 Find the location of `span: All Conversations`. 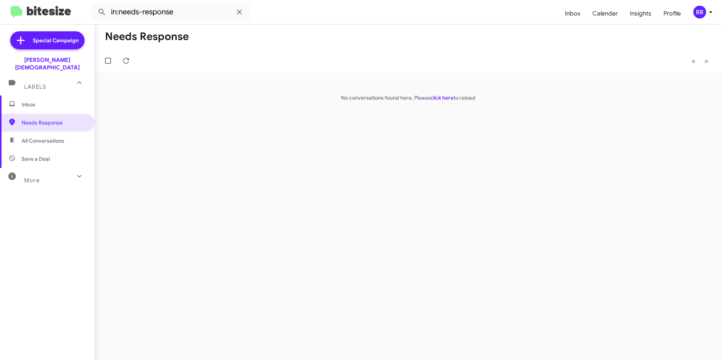

span: All Conversations is located at coordinates (43, 141).